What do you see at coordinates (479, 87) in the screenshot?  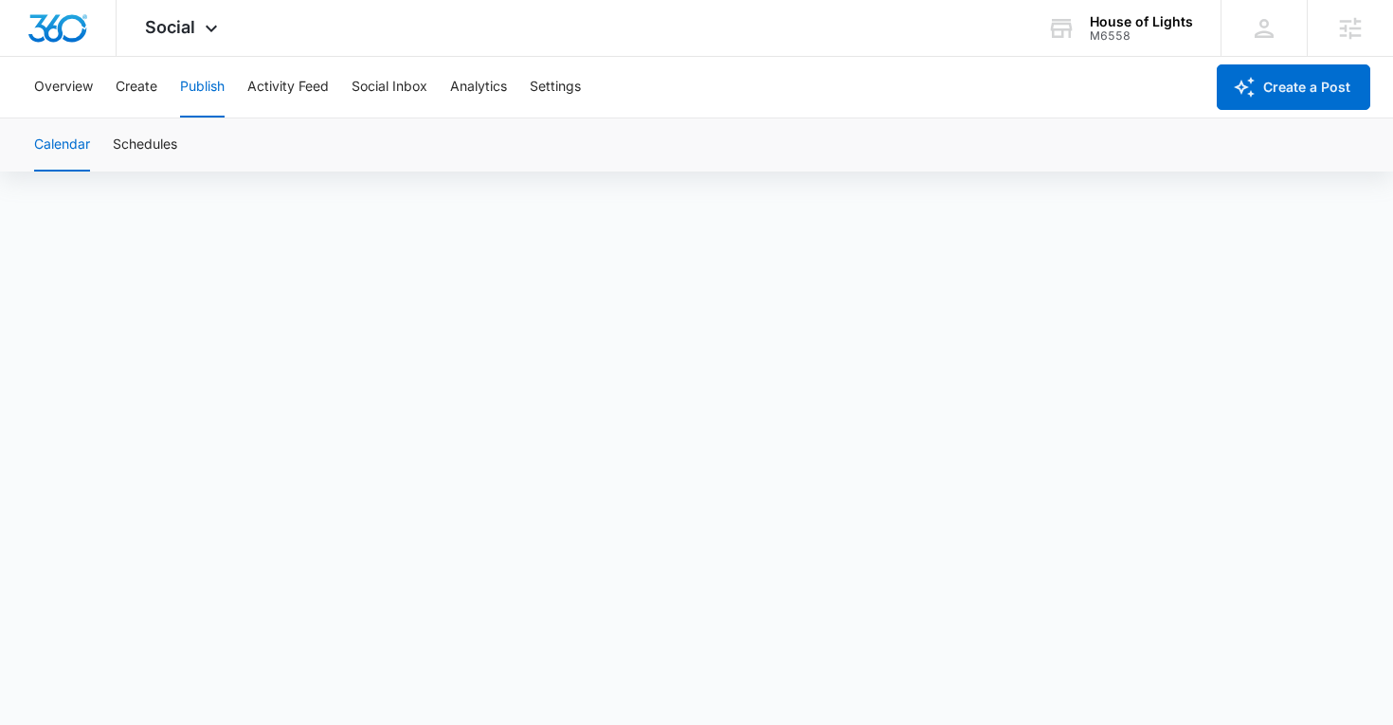 I see `button: Analytics` at bounding box center [479, 87].